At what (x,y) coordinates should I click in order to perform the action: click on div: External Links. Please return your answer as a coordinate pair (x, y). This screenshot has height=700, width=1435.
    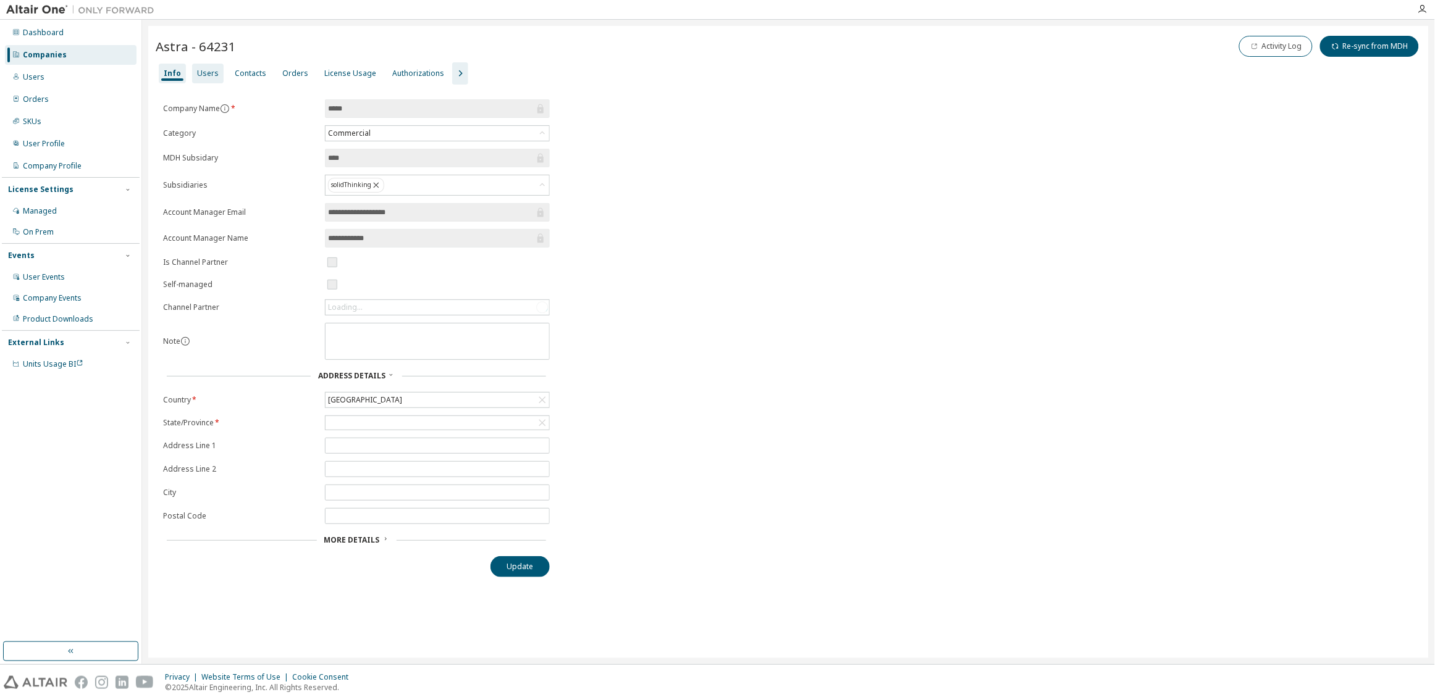
    Looking at the image, I should click on (36, 343).